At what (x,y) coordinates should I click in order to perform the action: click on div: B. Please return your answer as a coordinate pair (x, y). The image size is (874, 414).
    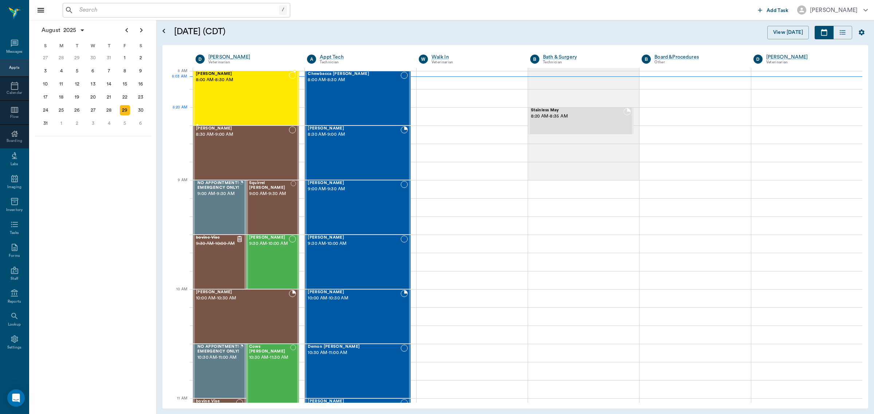
    Looking at the image, I should click on (535, 59).